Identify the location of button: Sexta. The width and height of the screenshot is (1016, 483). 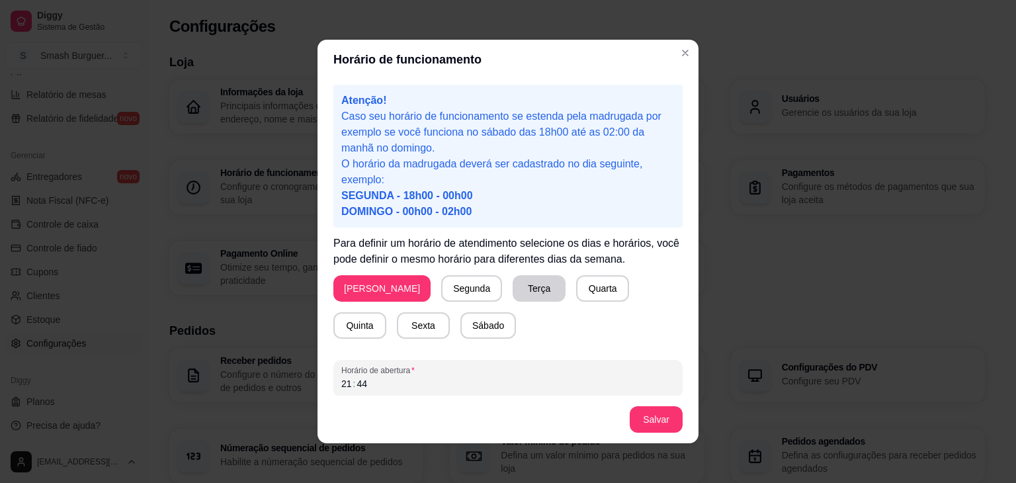
(423, 326).